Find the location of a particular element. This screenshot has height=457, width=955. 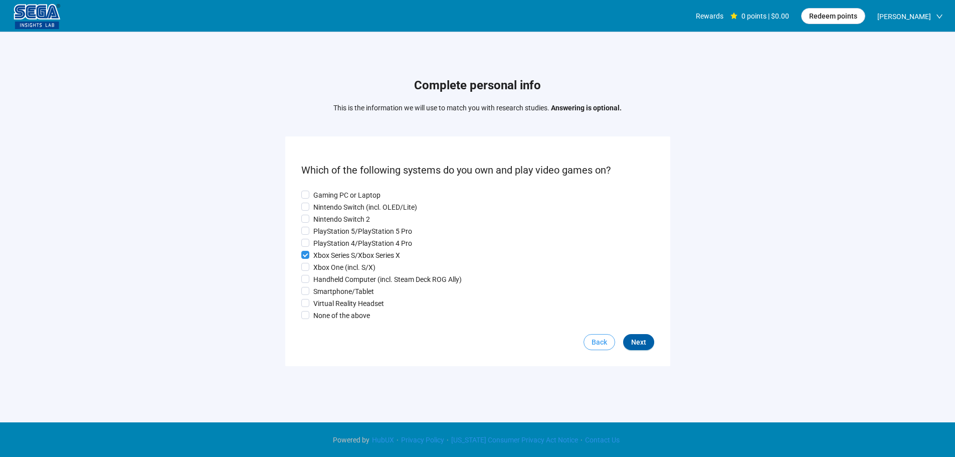

span: Next is located at coordinates (639, 342).